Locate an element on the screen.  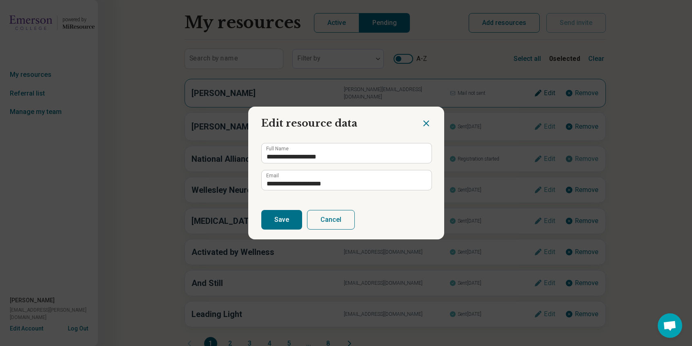
label: Email is located at coordinates (272, 176).